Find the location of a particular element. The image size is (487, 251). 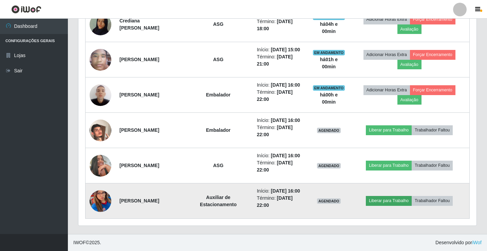

strong: há 00 h e 00 min is located at coordinates (329, 98).